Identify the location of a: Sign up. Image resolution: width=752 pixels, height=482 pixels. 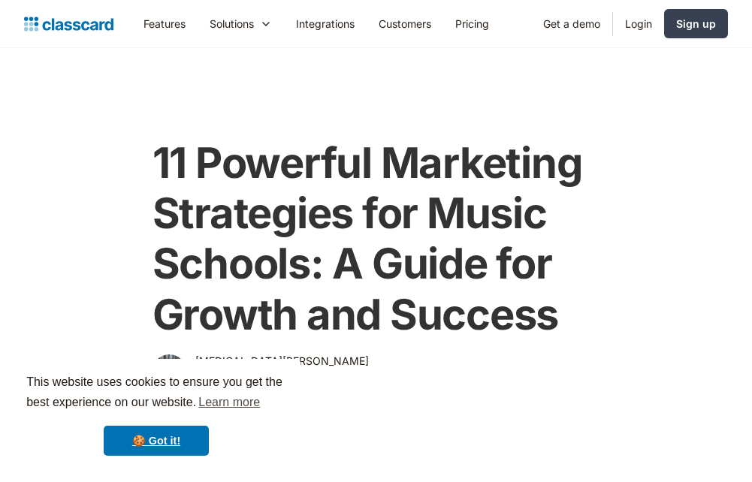
(696, 23).